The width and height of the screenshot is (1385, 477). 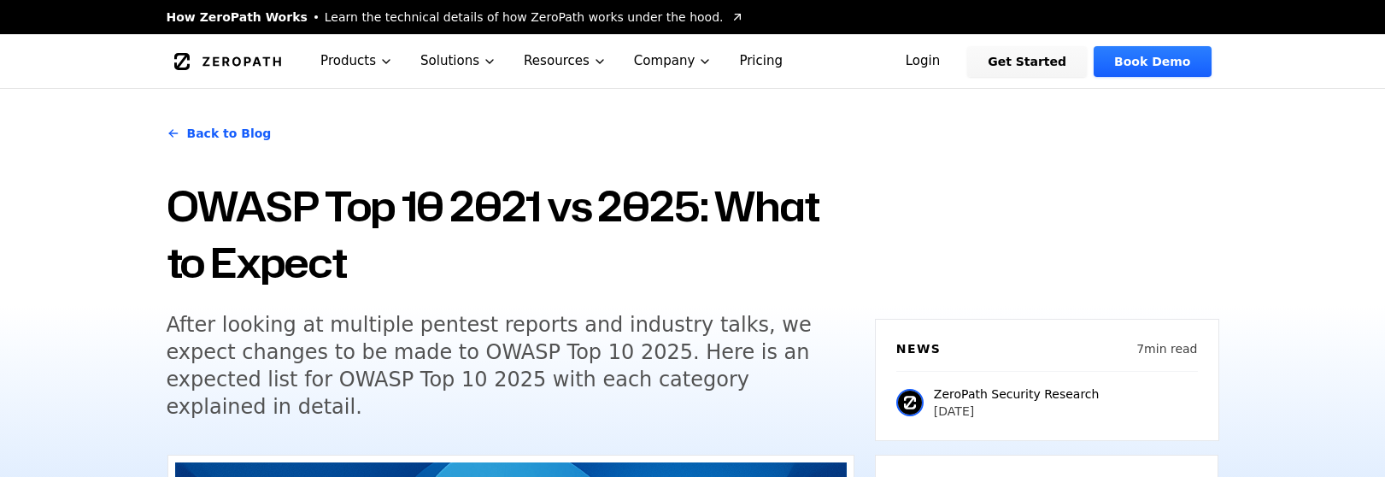 What do you see at coordinates (524, 17) in the screenshot?
I see `span: Learn the technical details of how ZeroPath works under the hood.` at bounding box center [524, 17].